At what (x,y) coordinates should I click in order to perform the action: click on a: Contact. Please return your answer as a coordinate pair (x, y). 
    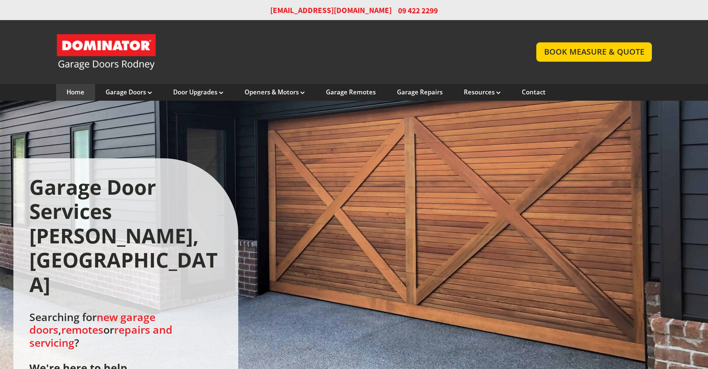
    Looking at the image, I should click on (534, 92).